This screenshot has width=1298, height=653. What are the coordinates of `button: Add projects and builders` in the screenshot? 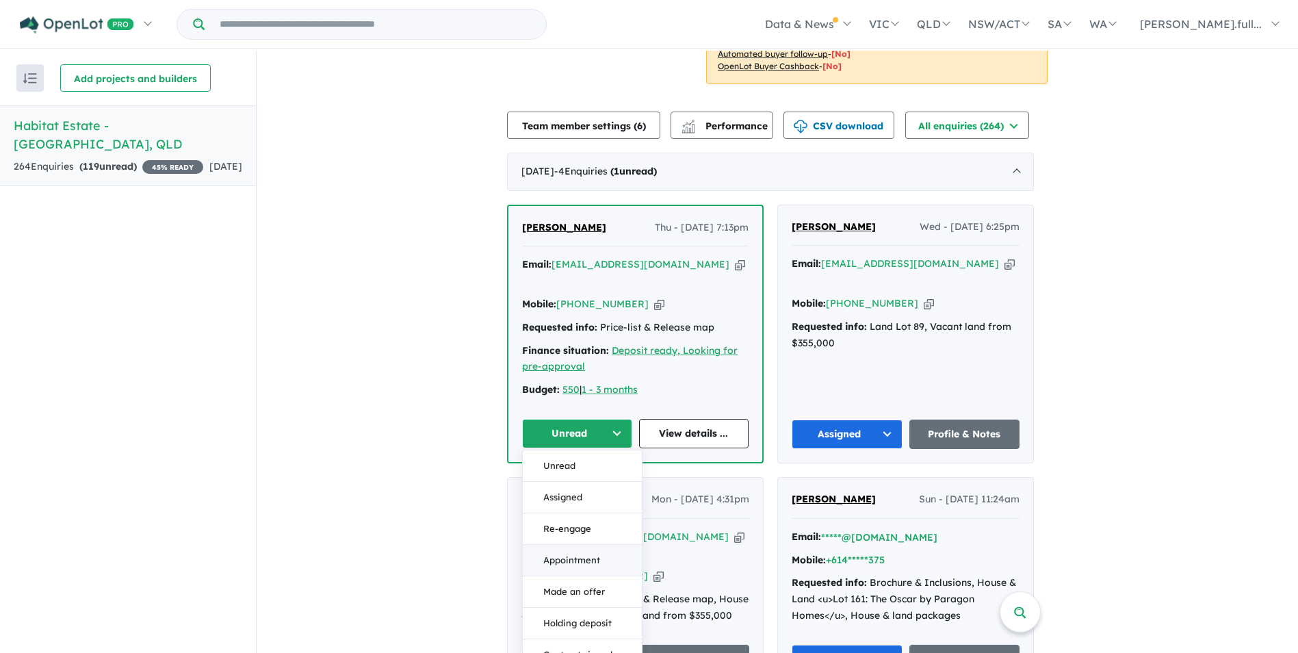 It's located at (136, 78).